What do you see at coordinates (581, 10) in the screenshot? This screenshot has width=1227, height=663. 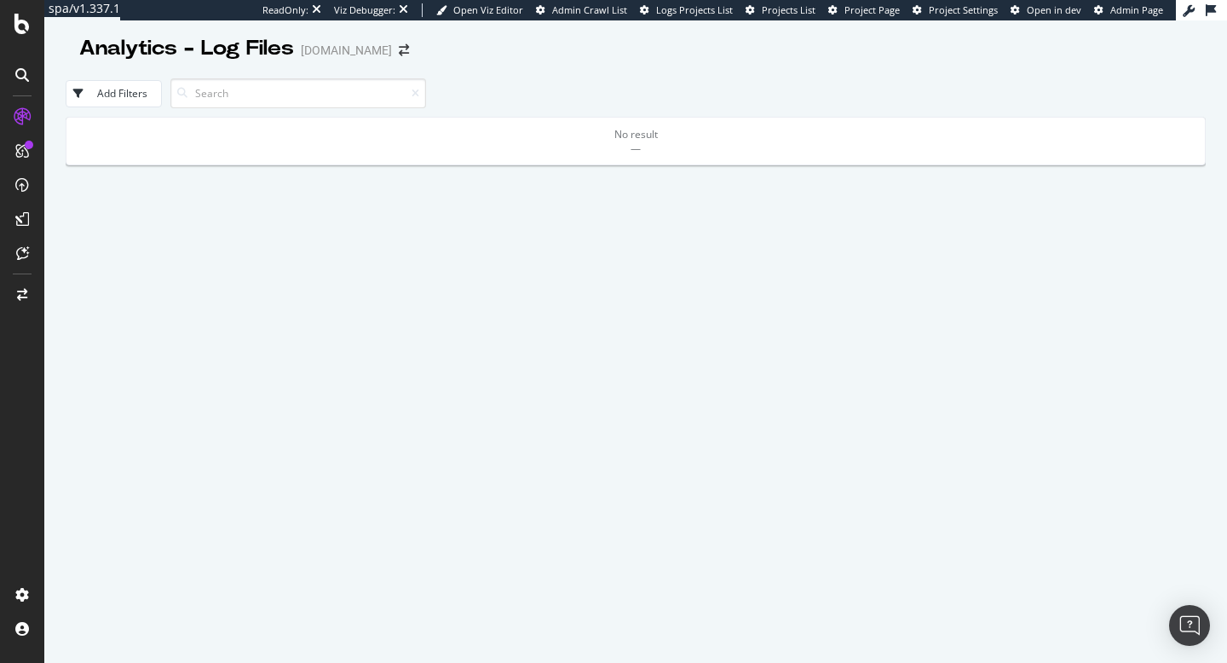 I see `a: Admin Crawl List` at bounding box center [581, 10].